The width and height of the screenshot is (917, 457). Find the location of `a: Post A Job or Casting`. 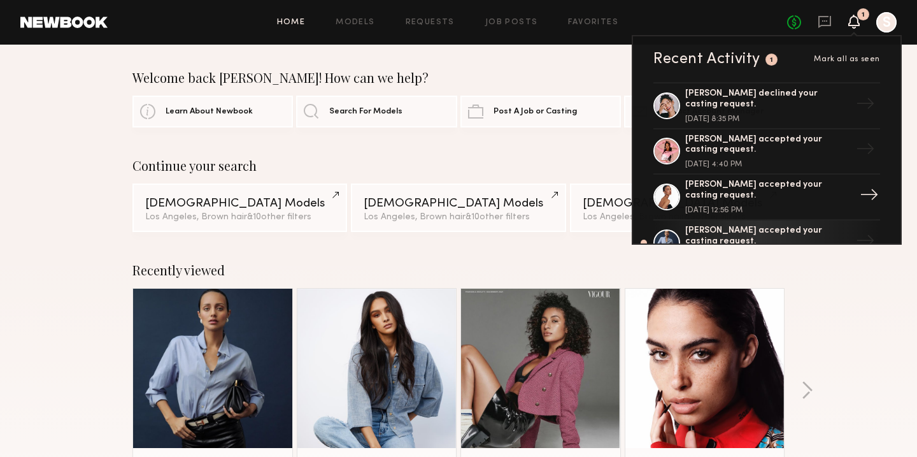

a: Post A Job or Casting is located at coordinates (541, 111).